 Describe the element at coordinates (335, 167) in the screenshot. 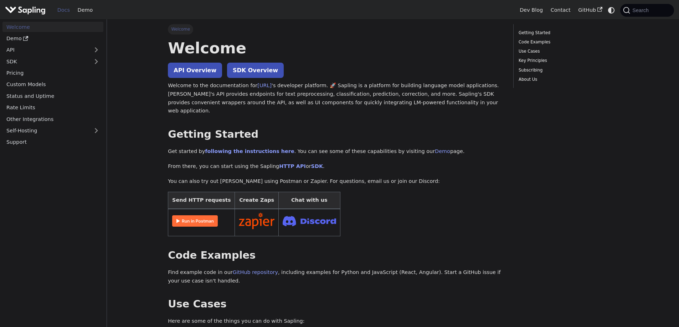

I see `p: From there, you can start using the Sapling or .` at that location.